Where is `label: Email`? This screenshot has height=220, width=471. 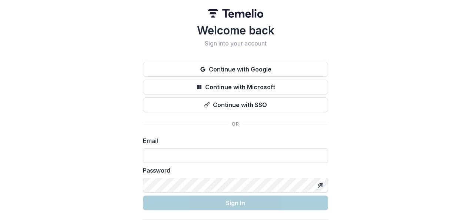
label: Email is located at coordinates (233, 141).